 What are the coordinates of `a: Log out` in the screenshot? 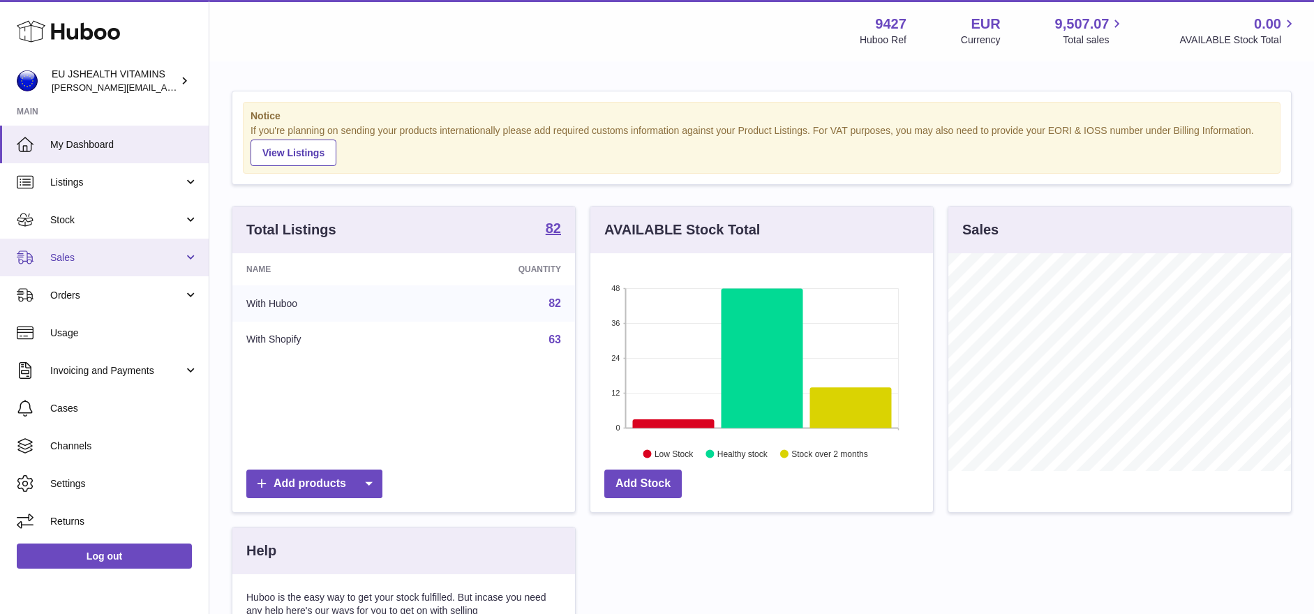 It's located at (104, 556).